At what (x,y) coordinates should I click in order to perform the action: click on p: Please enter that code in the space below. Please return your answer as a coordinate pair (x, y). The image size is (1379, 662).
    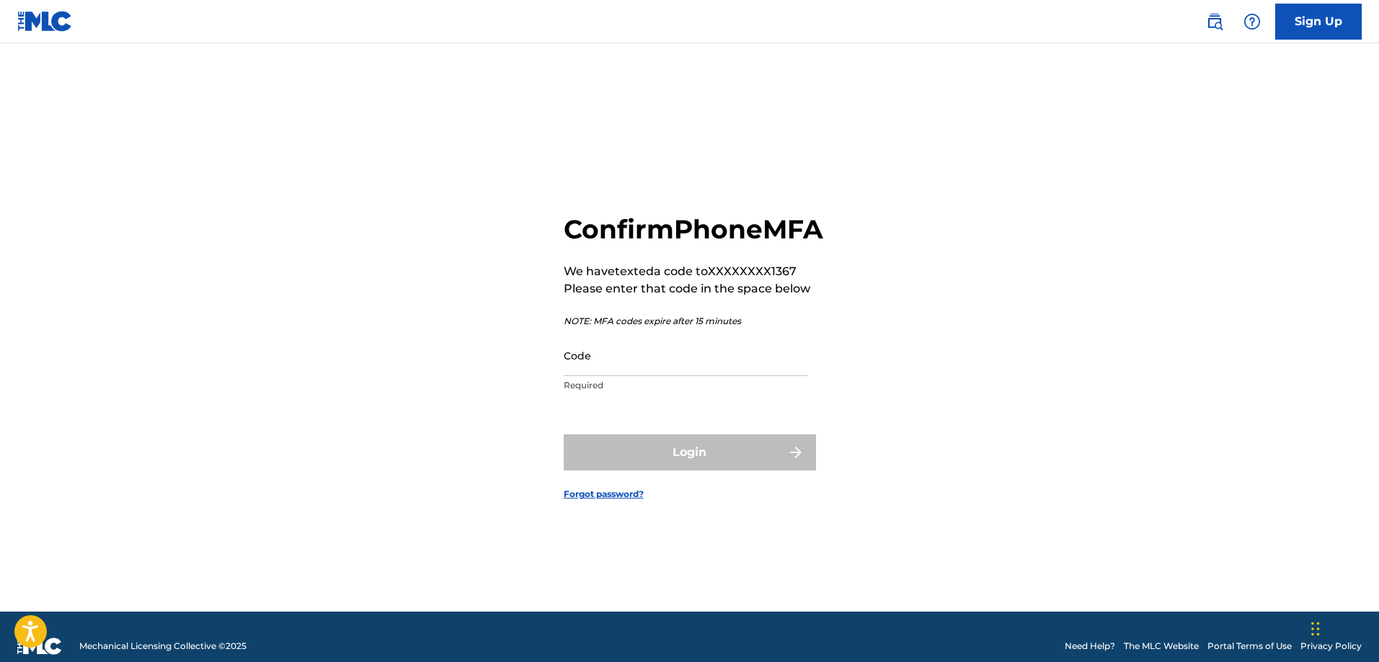
    Looking at the image, I should click on (693, 289).